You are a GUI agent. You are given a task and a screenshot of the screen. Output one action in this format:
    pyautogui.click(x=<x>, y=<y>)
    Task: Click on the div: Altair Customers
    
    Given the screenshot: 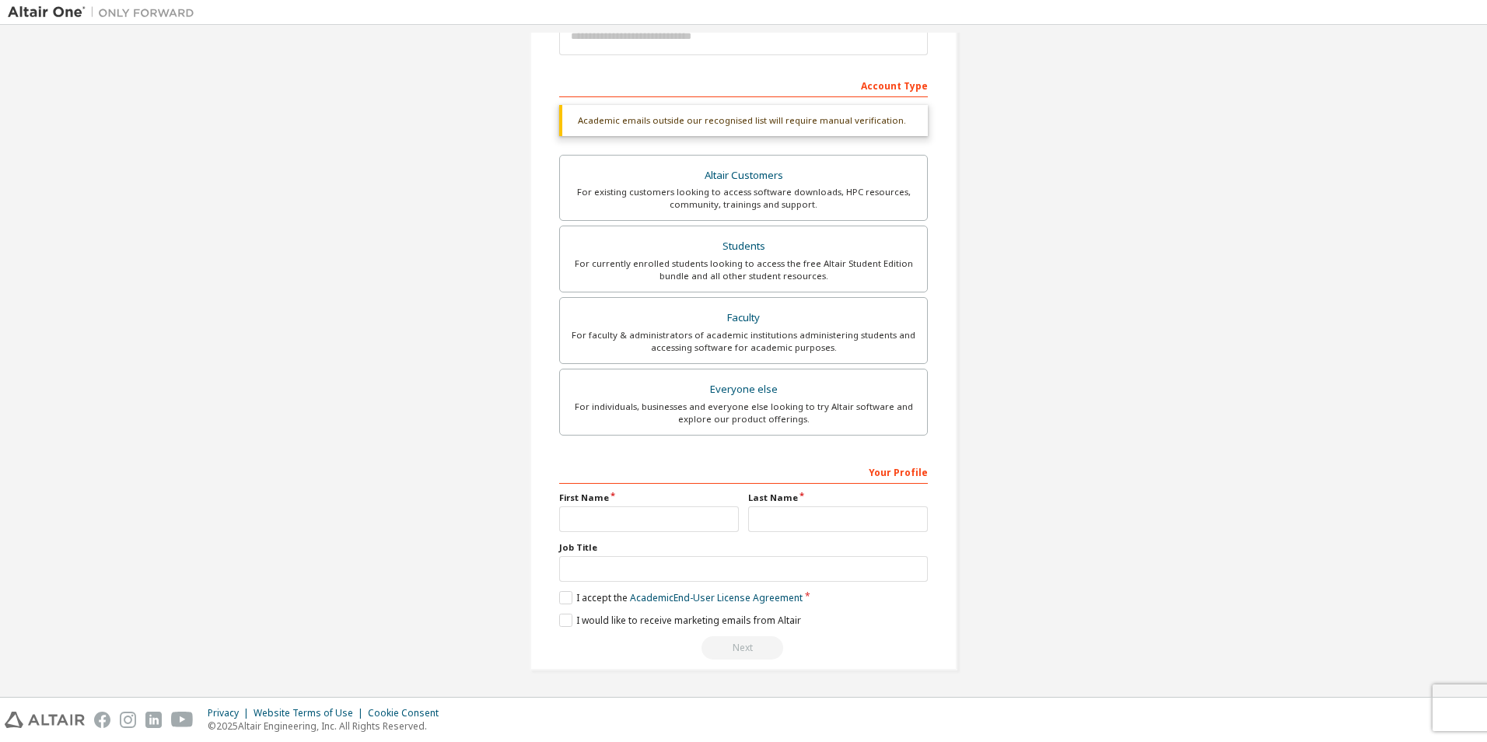 What is the action you would take?
    pyautogui.click(x=743, y=176)
    